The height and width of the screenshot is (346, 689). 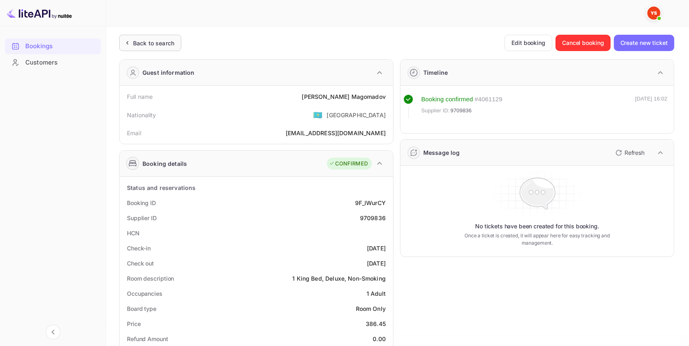 What do you see at coordinates (537, 239) in the screenshot?
I see `p: Once a ticket is created, it will appear here for easy tracking and management.` at bounding box center [537, 239].